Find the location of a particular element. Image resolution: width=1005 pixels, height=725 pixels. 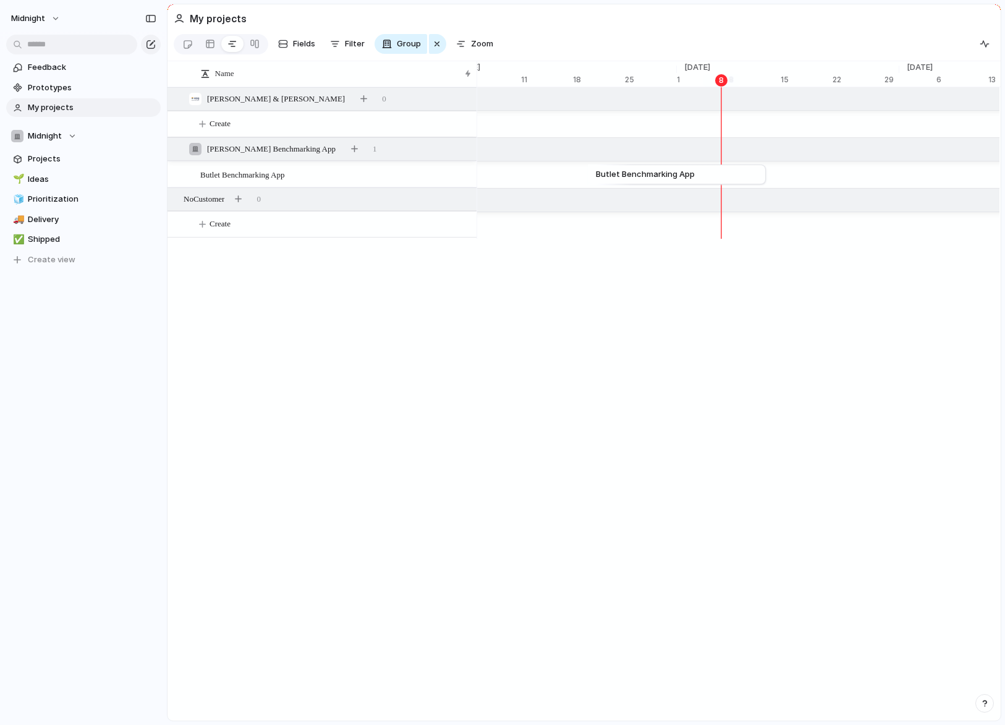

div: 15 is located at coordinates (807, 80).